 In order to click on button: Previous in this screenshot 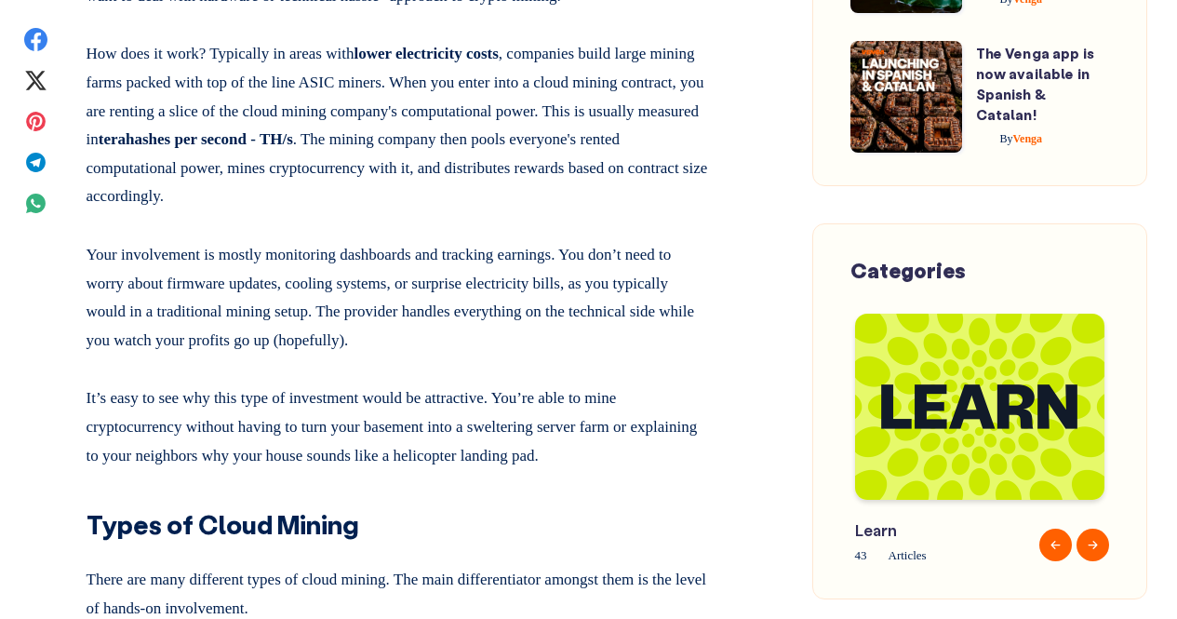, I will do `click(1055, 544)`.